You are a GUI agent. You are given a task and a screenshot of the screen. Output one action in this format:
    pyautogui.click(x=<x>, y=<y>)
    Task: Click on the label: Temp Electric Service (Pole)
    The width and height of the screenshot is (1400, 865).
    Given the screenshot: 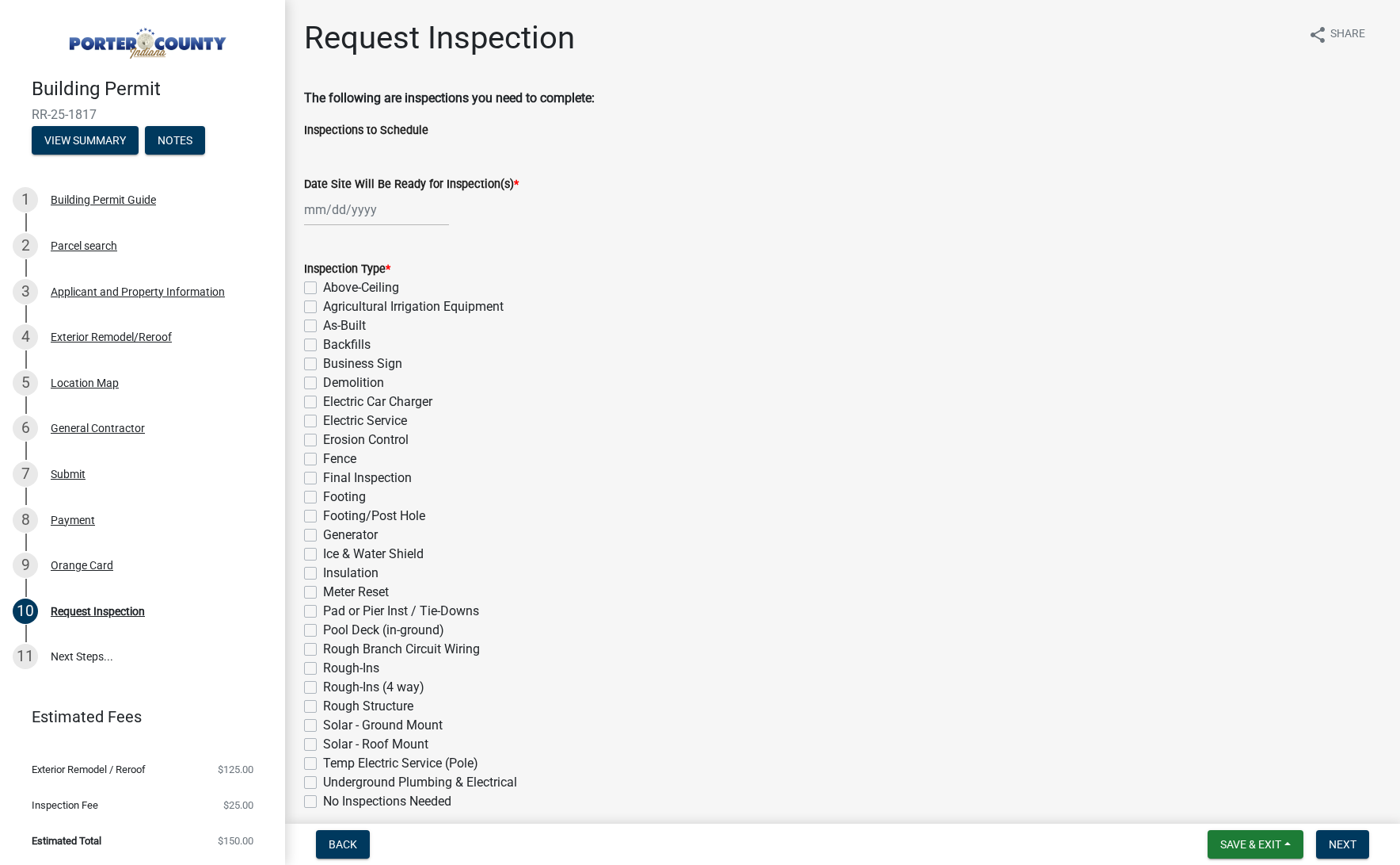 What is the action you would take?
    pyautogui.click(x=401, y=763)
    